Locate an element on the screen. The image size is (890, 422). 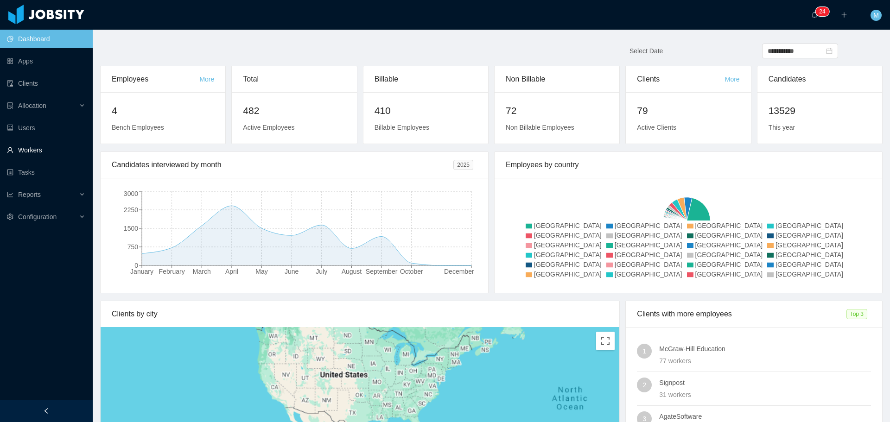
tspan: April is located at coordinates (232, 272).